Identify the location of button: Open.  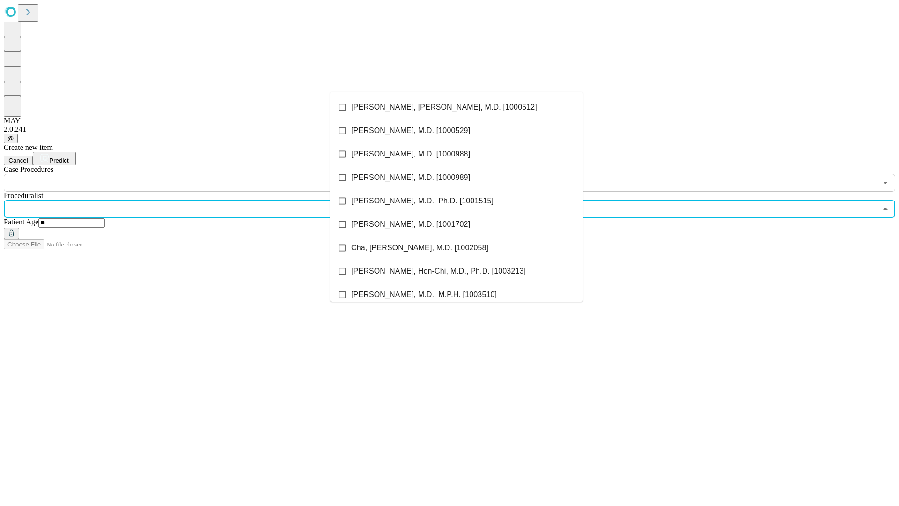
(885, 183).